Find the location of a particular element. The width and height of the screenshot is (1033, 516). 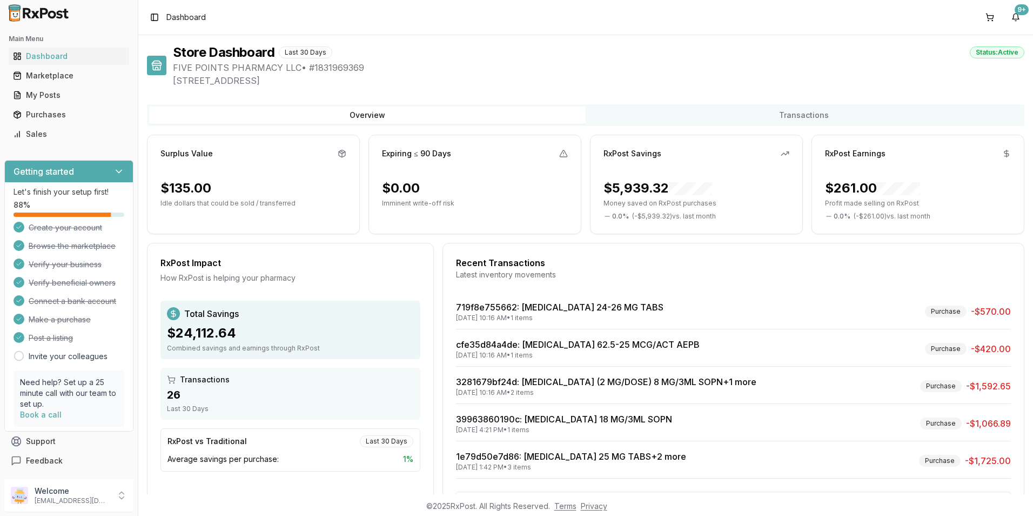

div: Marketplace is located at coordinates (69, 76).